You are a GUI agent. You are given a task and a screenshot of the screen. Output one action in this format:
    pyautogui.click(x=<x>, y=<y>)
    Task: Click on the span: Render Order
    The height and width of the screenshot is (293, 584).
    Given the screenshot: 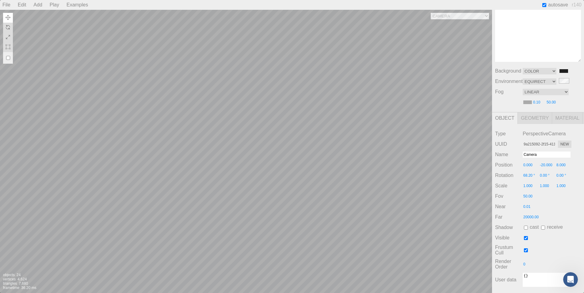 What is the action you would take?
    pyautogui.click(x=509, y=264)
    